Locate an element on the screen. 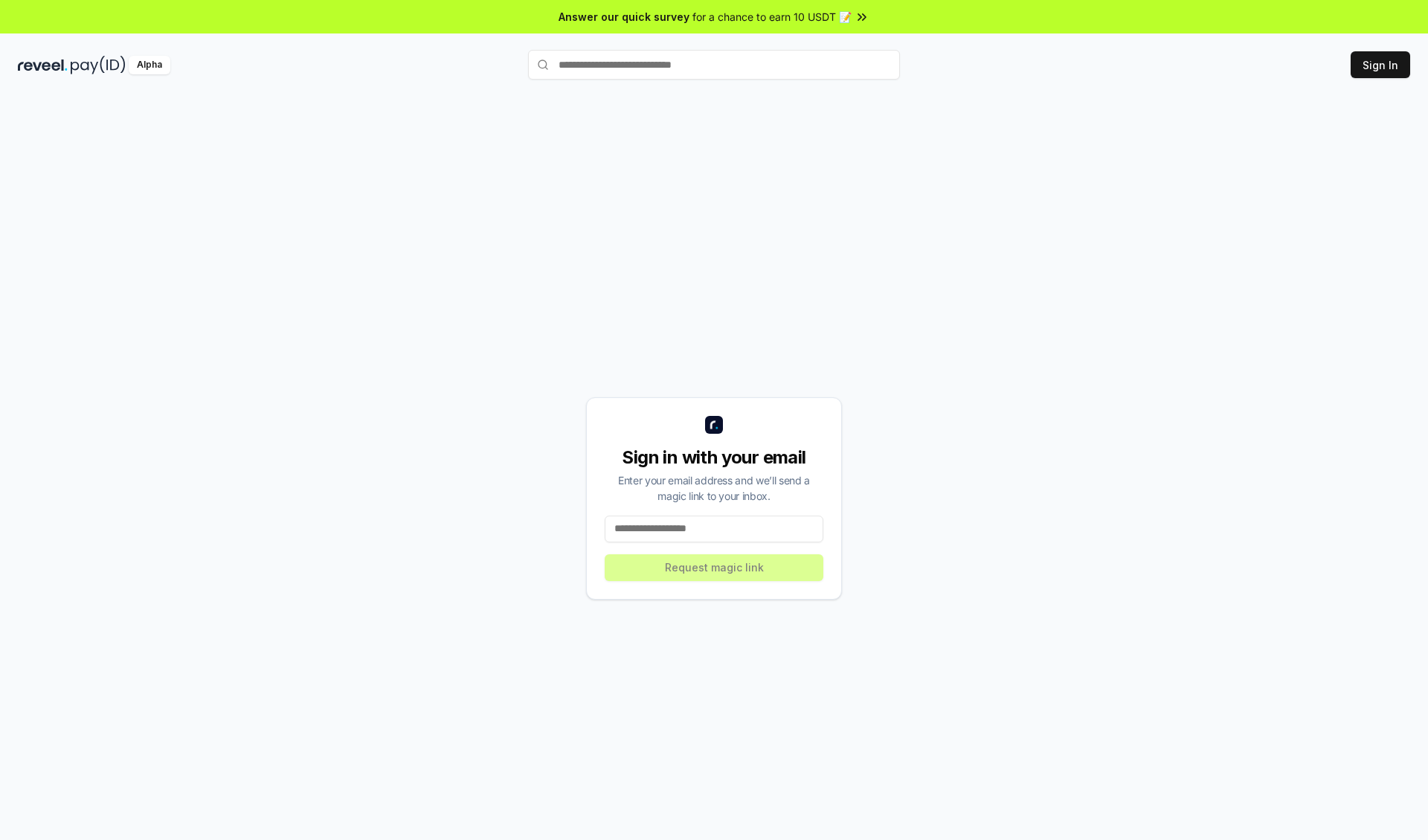 This screenshot has width=1428, height=840. button: Sign In is located at coordinates (1381, 65).